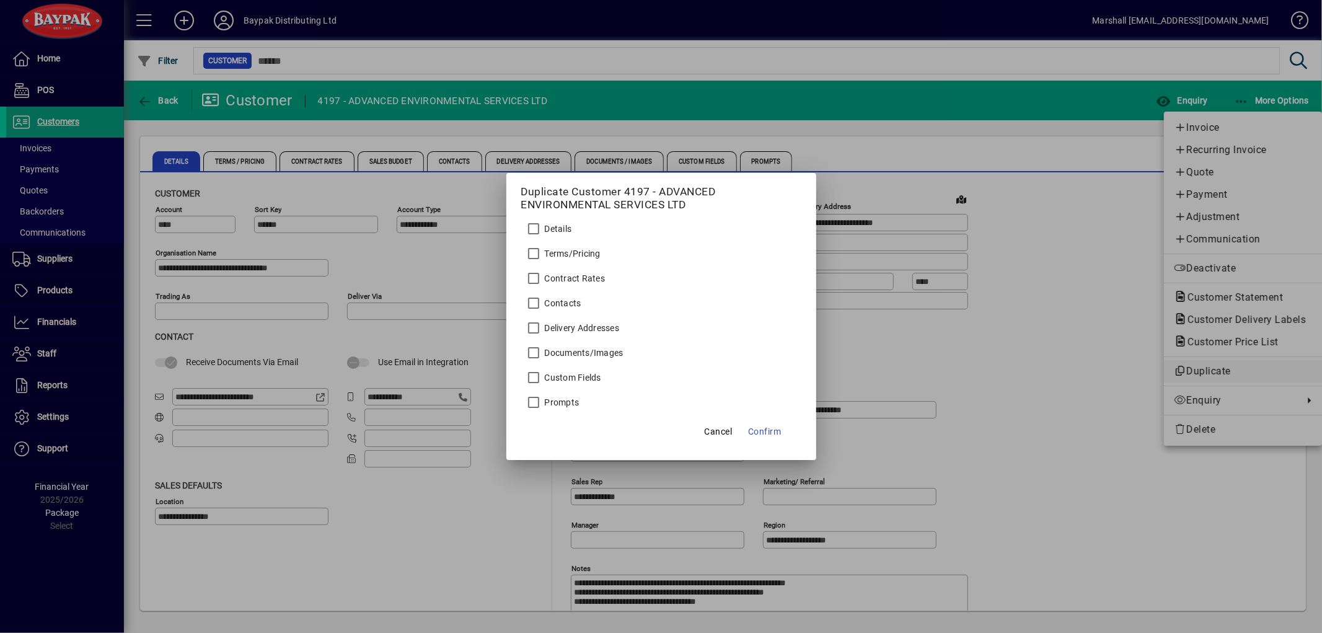  Describe the element at coordinates (571, 377) in the screenshot. I see `label: Custom Fields` at that location.